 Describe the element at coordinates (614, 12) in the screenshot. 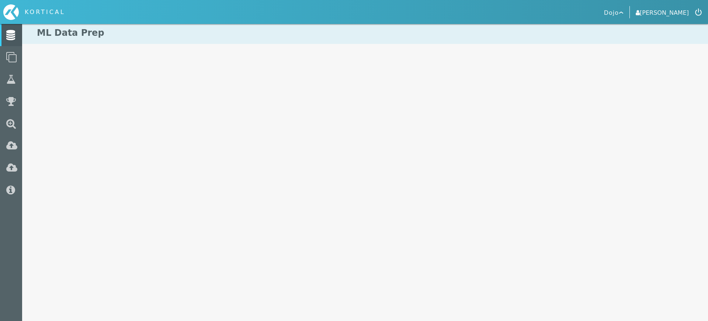

I see `button: Dojo` at that location.